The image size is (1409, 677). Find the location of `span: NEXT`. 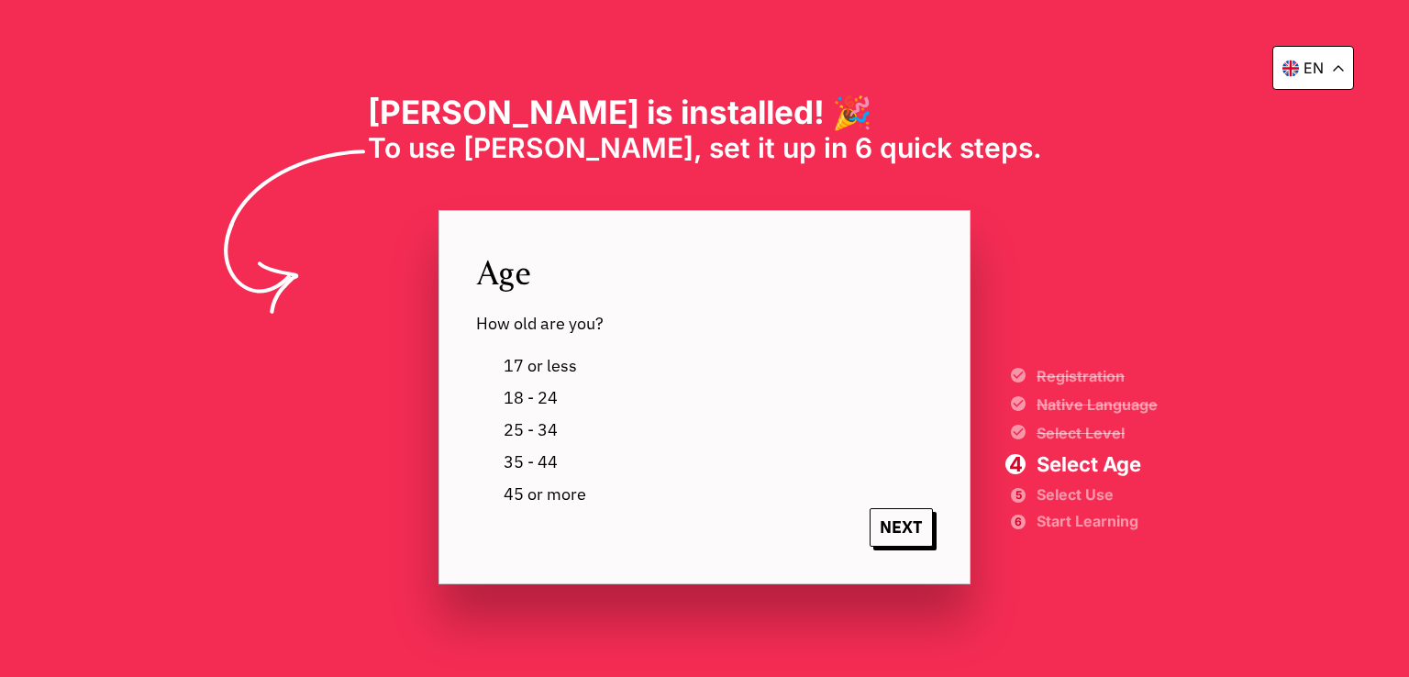

span: NEXT is located at coordinates (901, 527).